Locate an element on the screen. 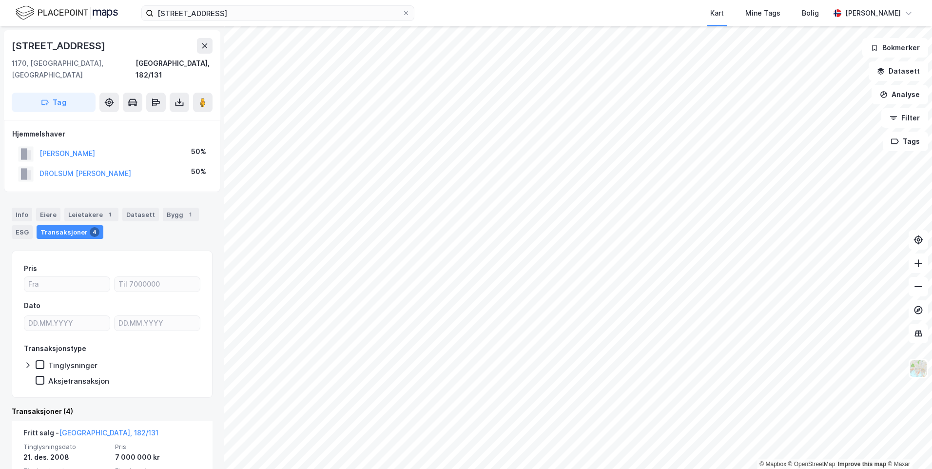 This screenshot has width=932, height=469. button: Tag is located at coordinates (54, 102).